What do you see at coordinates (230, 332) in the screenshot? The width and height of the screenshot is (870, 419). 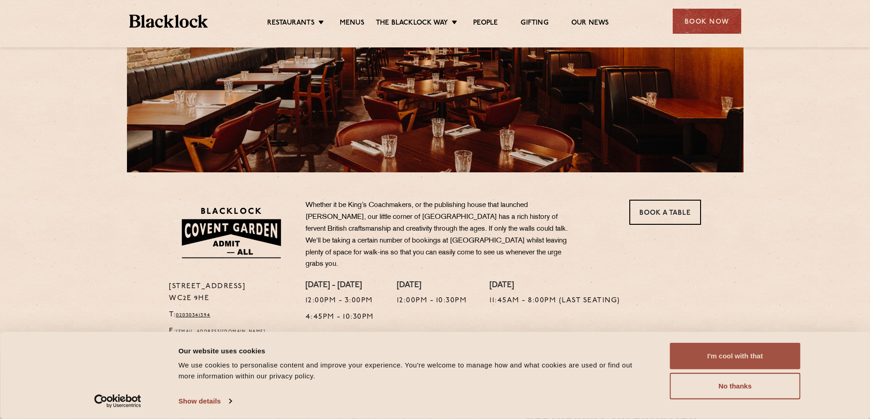 I see `p: E:` at bounding box center [230, 332].